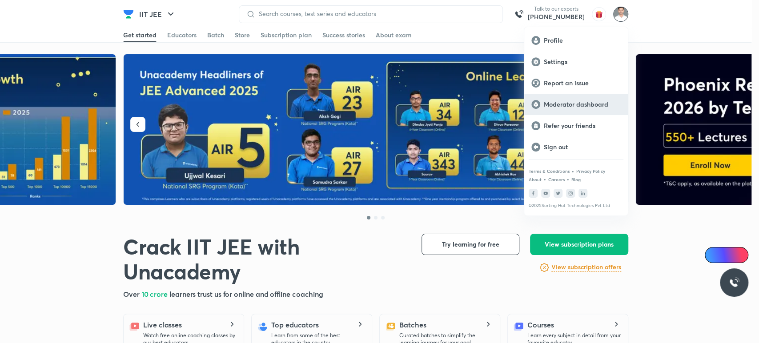  I want to click on a: Settings, so click(576, 62).